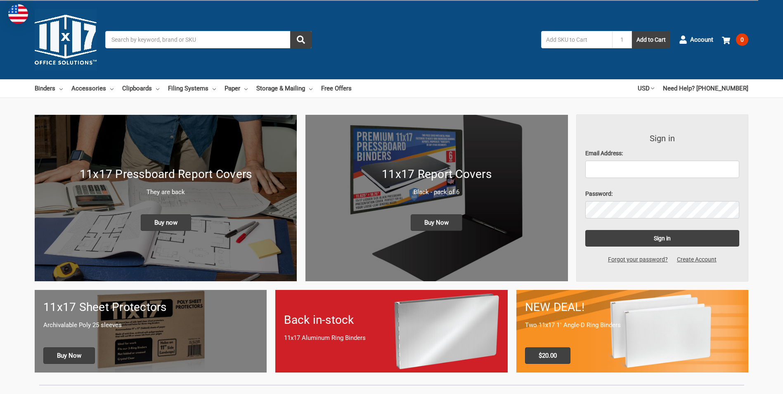 This screenshot has height=394, width=783. What do you see at coordinates (165, 198) in the screenshot?
I see `a: New 11x17 Pressboard Binders 11x17 Pressboard Report Covers They are back Buy now` at bounding box center [165, 198].